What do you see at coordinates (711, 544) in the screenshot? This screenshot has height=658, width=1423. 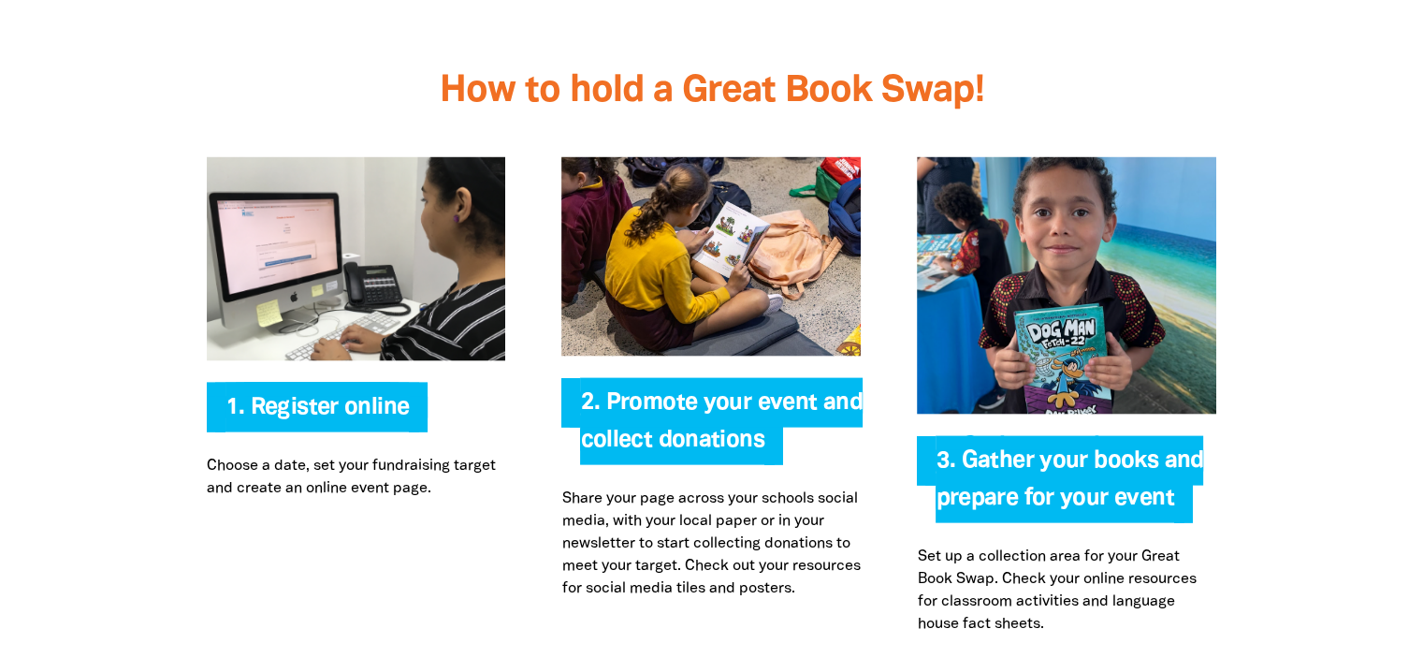 I see `p: Share your page across your schools social media, with your local paper or in your newsletter to ...` at bounding box center [711, 544].